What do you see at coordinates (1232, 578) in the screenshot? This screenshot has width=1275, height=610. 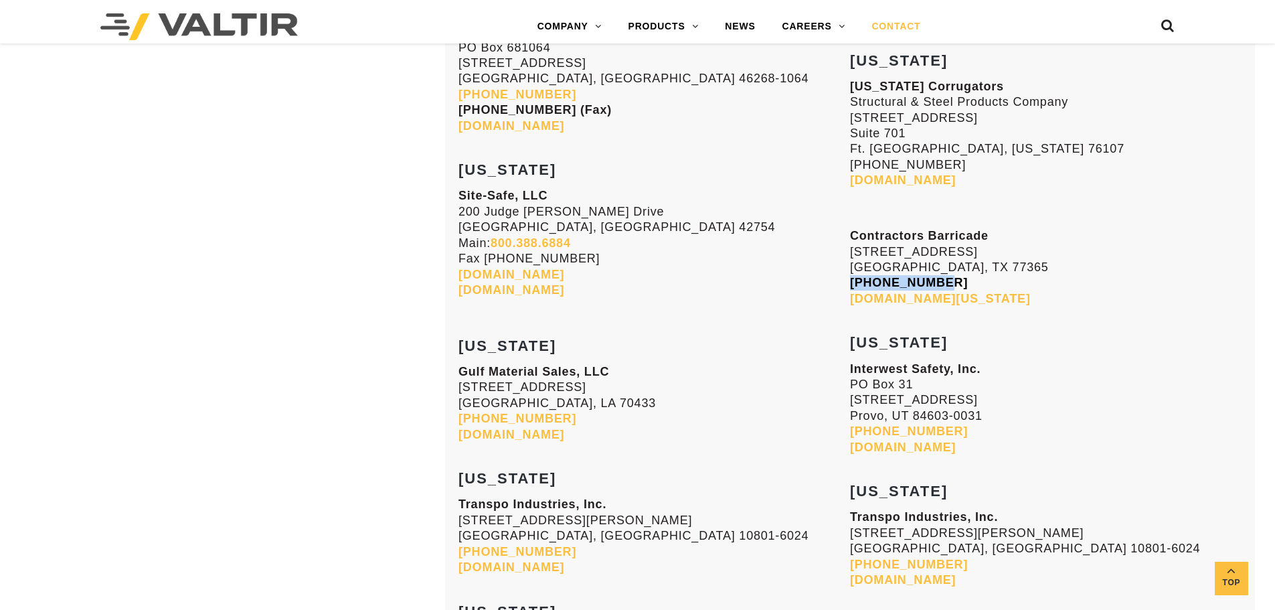 I see `a: Top` at bounding box center [1232, 578].